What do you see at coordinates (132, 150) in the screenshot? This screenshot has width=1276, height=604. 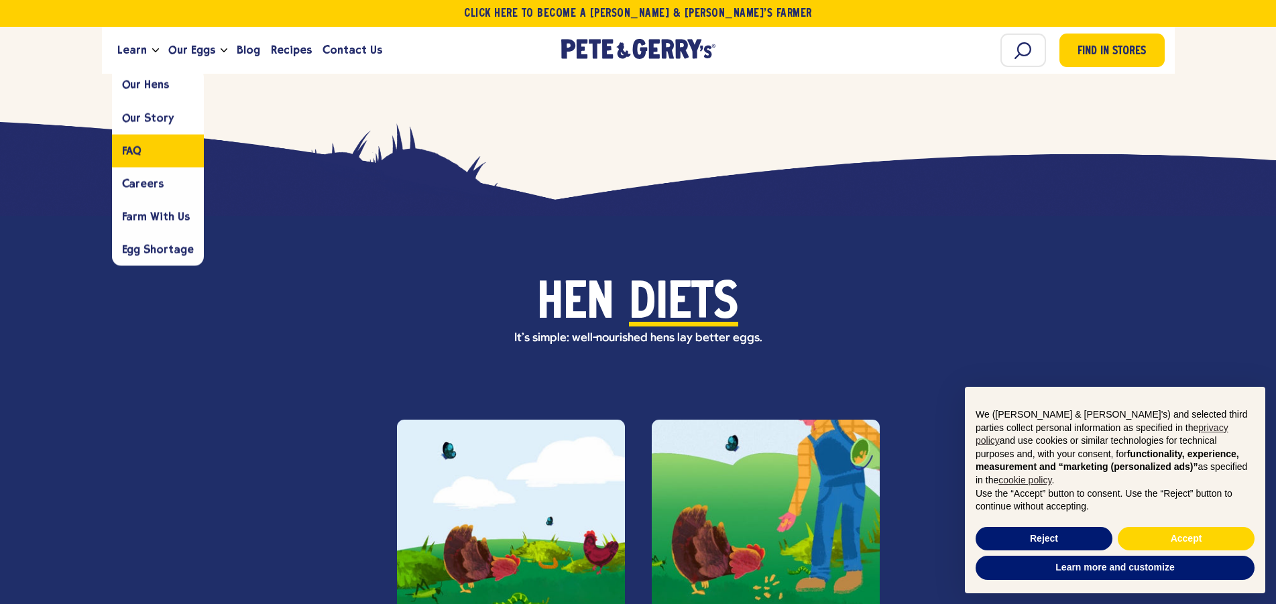 I see `span: FAQ` at bounding box center [132, 150].